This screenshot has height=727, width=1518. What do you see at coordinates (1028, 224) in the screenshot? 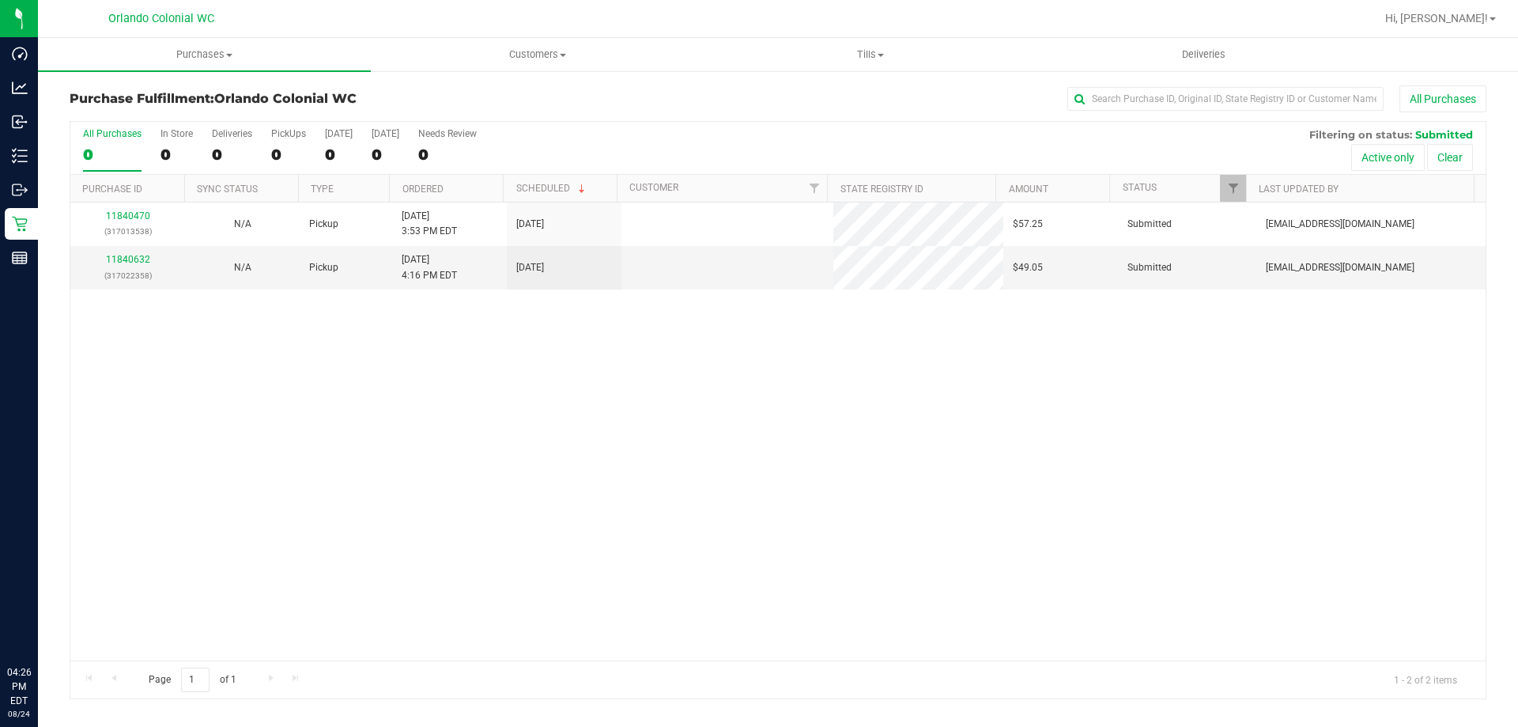
I see `span: $57.25` at bounding box center [1028, 224].